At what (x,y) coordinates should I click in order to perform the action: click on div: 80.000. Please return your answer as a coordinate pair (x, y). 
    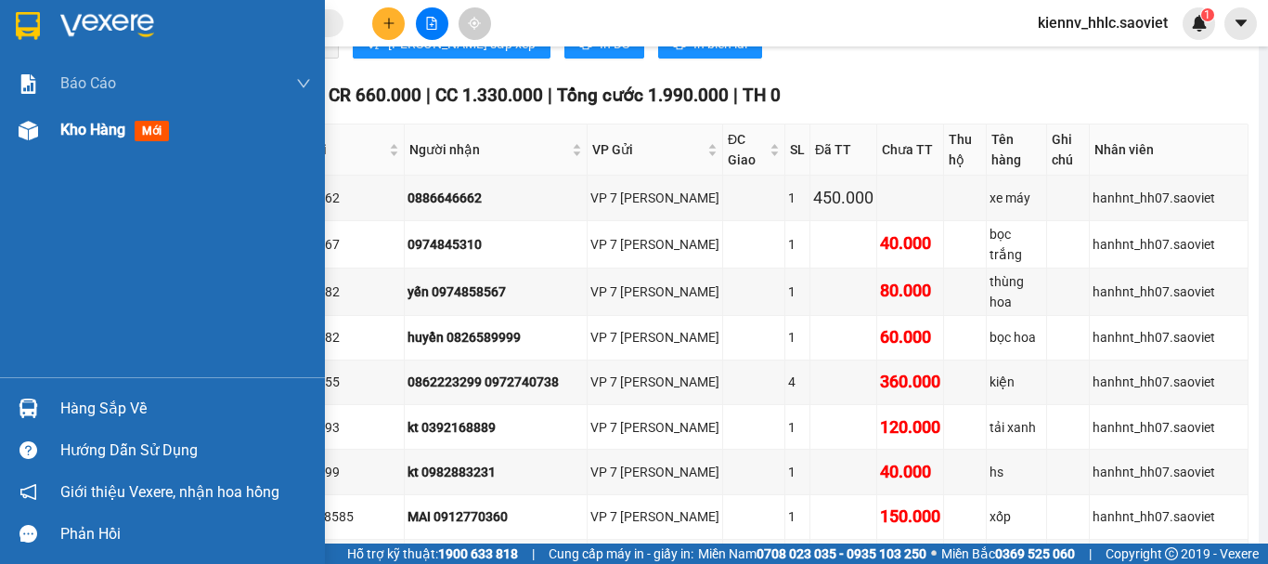
    Looking at the image, I should click on (910, 291).